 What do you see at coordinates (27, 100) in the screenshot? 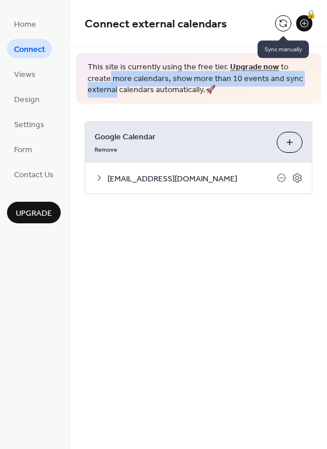
I see `span: Design` at bounding box center [27, 100].